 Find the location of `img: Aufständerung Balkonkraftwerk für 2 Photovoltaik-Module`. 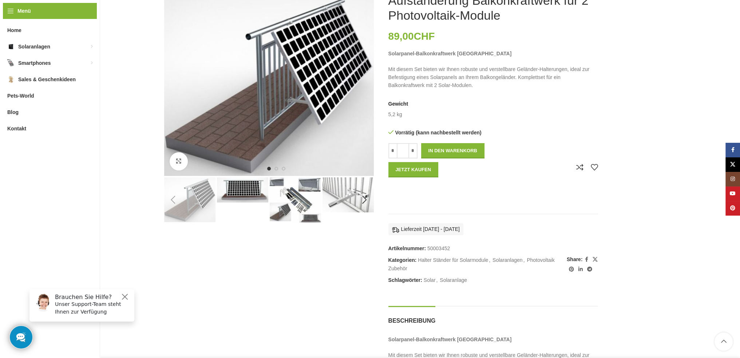

img: Aufständerung Balkonkraftwerk für 2 Photovoltaik-Module is located at coordinates (190, 200).